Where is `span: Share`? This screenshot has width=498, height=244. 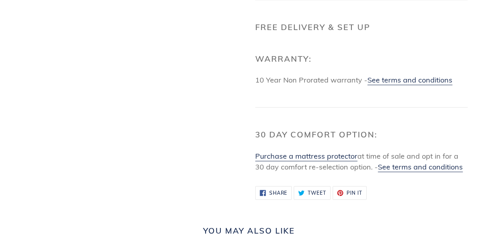
span: Share is located at coordinates (278, 193).